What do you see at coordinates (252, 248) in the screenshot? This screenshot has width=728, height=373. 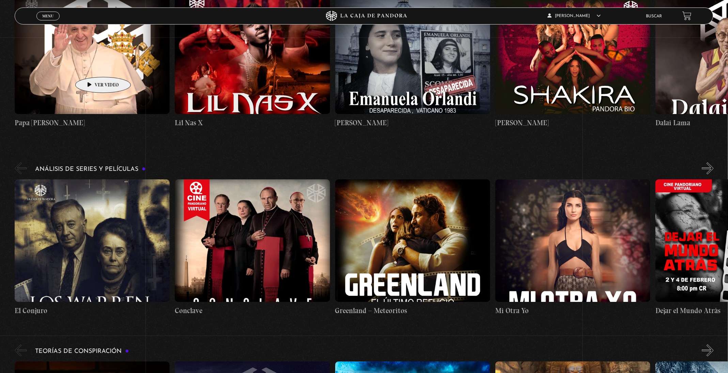 I see `a: Conclave` at bounding box center [252, 248].